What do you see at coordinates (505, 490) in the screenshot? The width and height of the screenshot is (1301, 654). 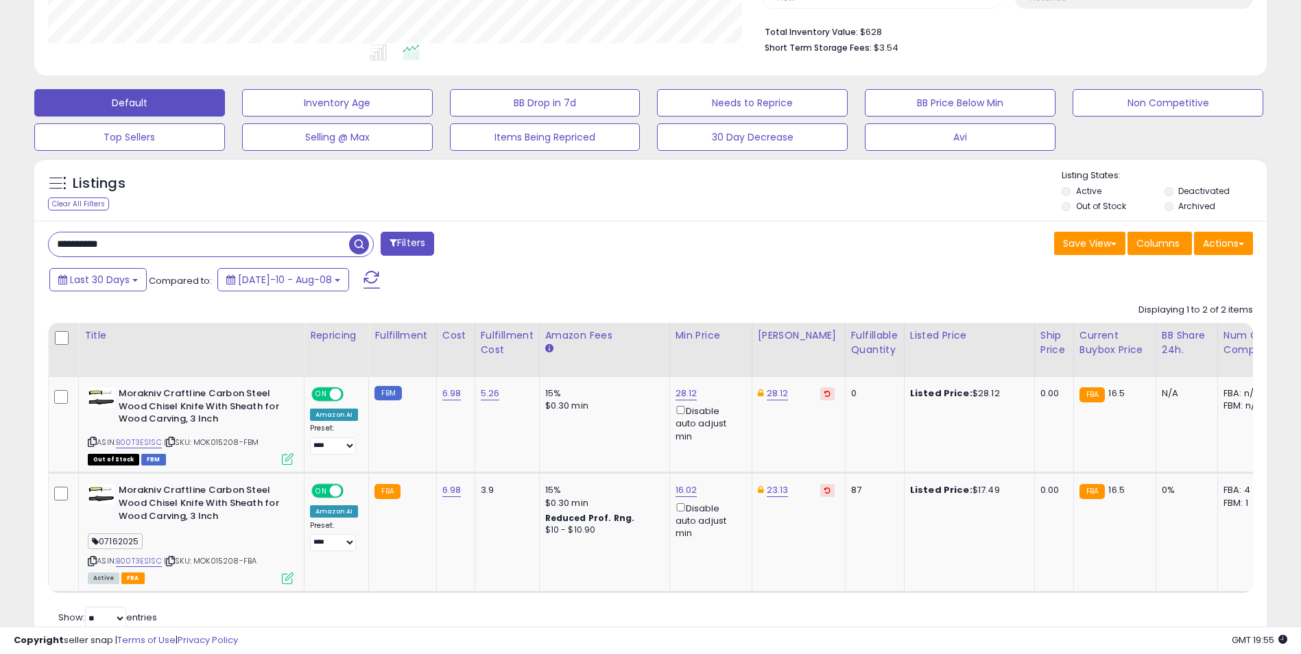 I see `div: 3.9` at bounding box center [505, 490].